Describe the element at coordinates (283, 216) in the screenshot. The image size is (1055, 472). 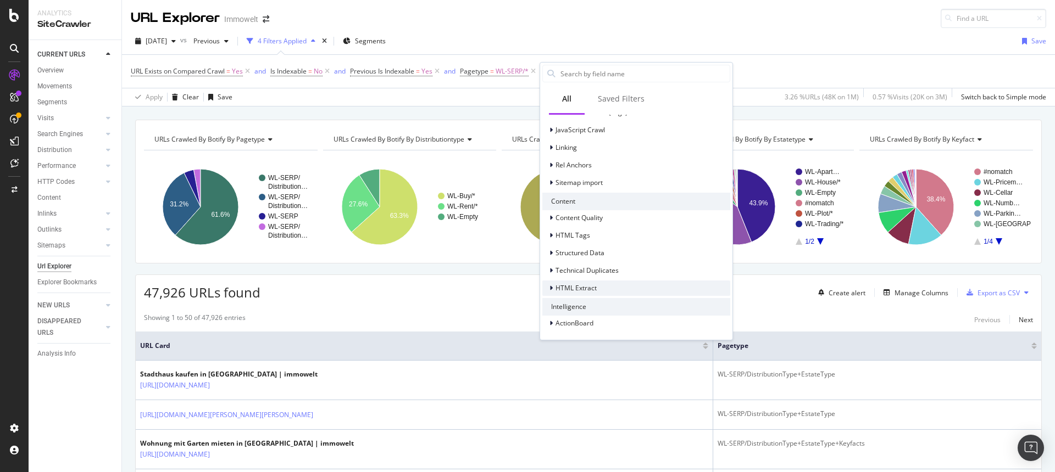
I see `text: WL-SERP` at that location.